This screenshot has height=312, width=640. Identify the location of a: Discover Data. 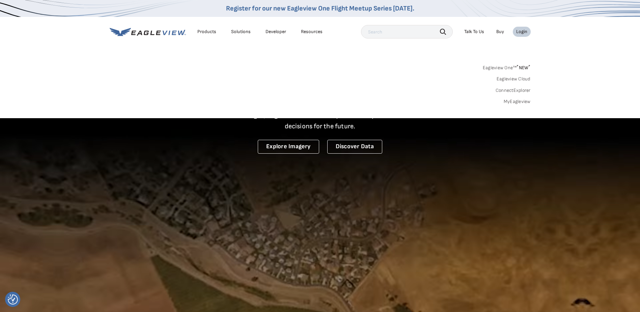
(354, 146).